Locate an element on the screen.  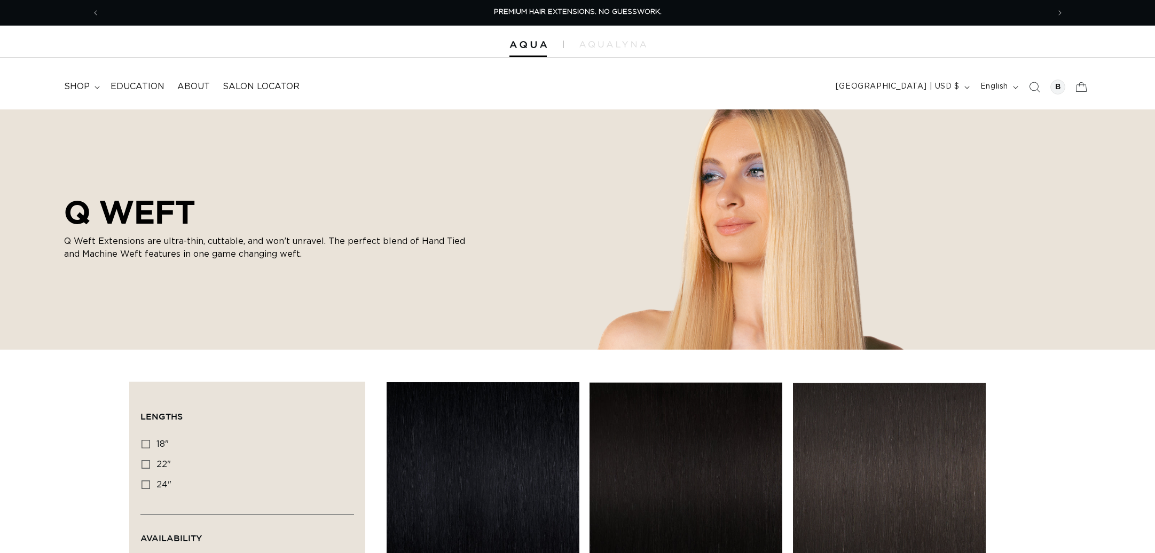
summary: Lengths (0 selected) is located at coordinates (247, 412).